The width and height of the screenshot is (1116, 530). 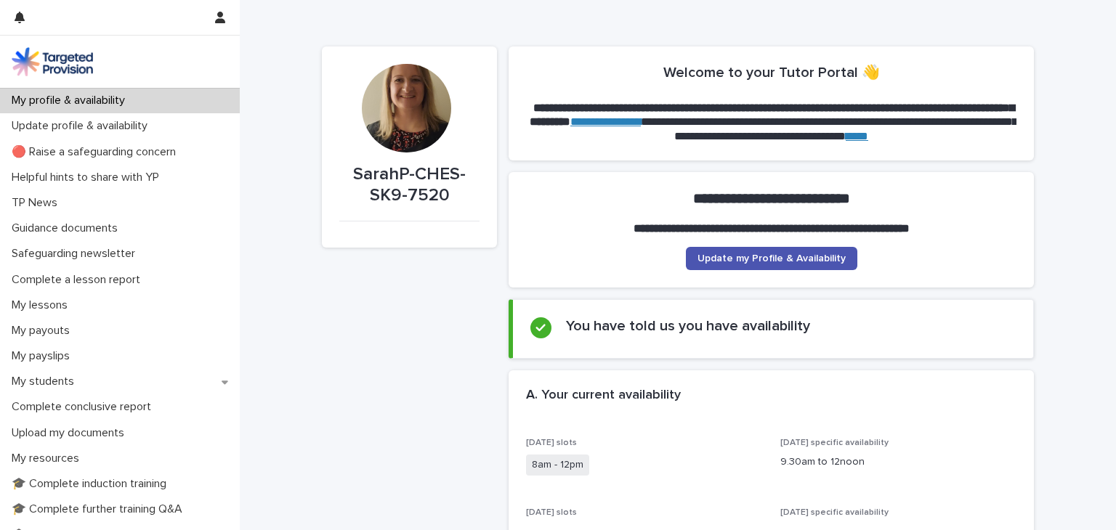 What do you see at coordinates (44, 331) in the screenshot?
I see `p: My payouts` at bounding box center [44, 331].